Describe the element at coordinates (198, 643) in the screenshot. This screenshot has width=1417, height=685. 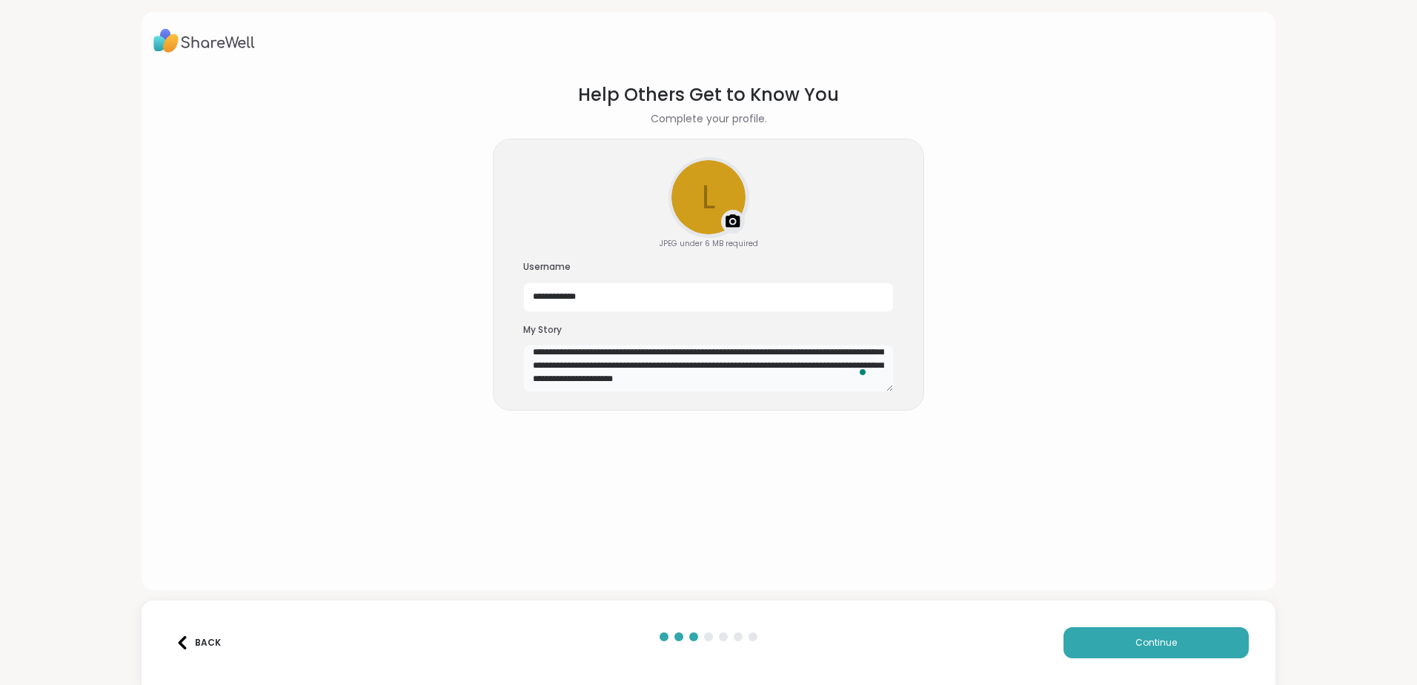
I see `button: Back` at that location.